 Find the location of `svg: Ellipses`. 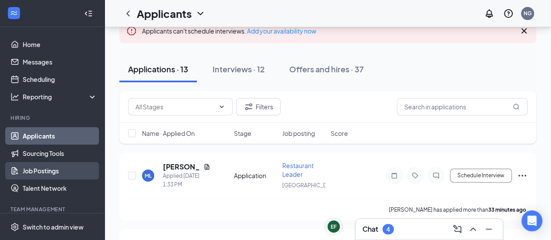

svg: Ellipses is located at coordinates (522, 175).